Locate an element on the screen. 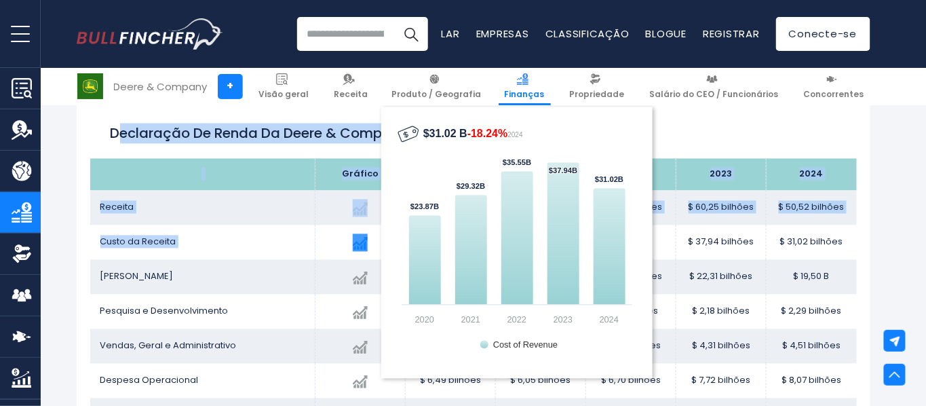 This screenshot has width=926, height=406. font: Blogue is located at coordinates (666, 33).